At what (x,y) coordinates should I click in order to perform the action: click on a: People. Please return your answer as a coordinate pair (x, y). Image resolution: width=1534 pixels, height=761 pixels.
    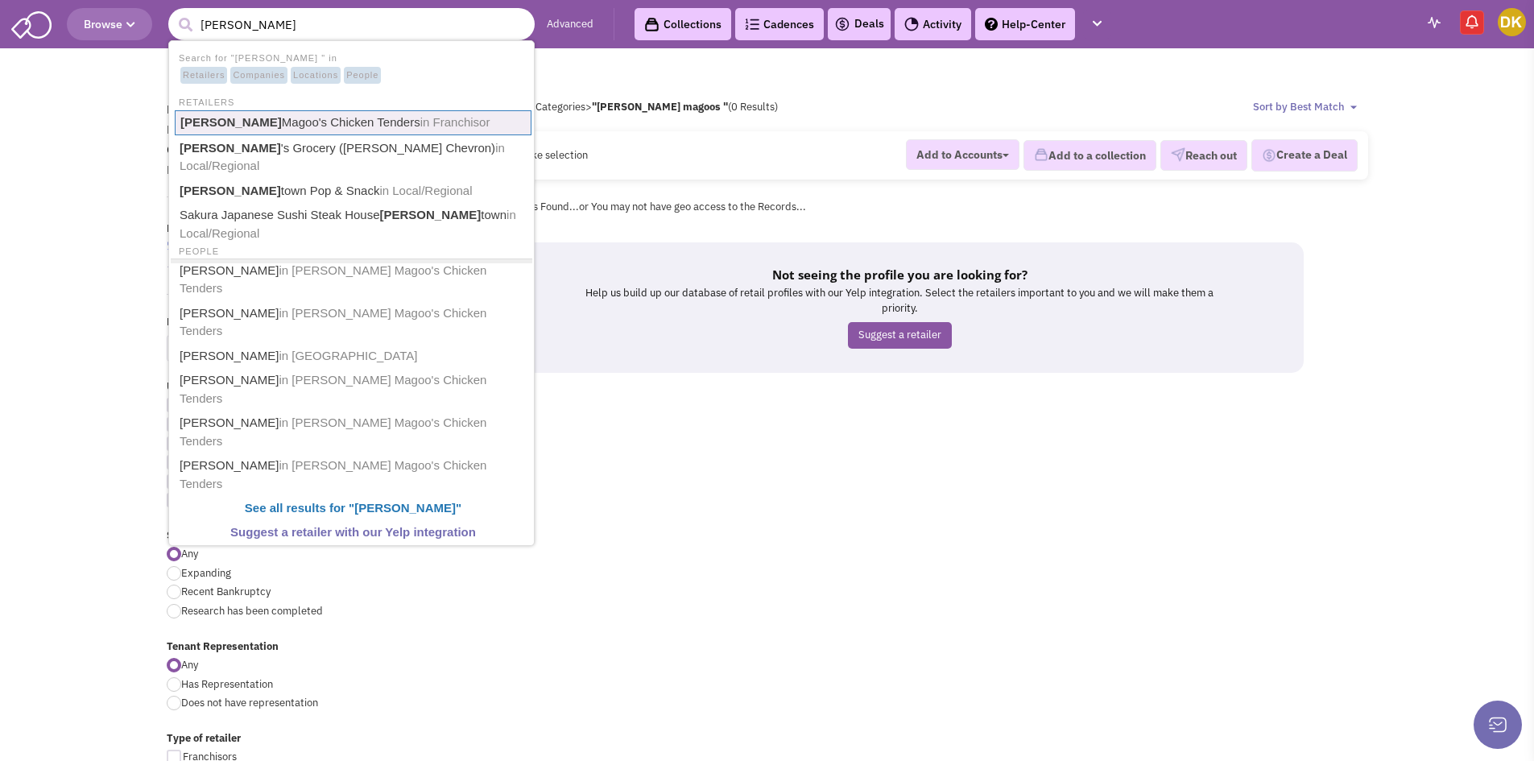
    Looking at the image, I should click on (185, 169).